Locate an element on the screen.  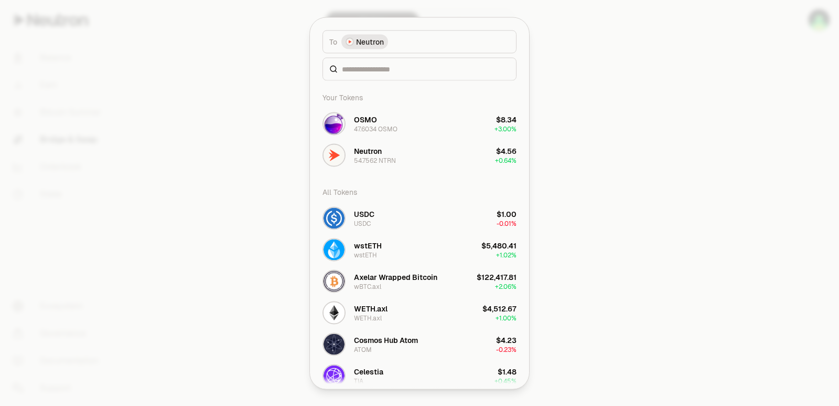
span: Neutron is located at coordinates (370, 41).